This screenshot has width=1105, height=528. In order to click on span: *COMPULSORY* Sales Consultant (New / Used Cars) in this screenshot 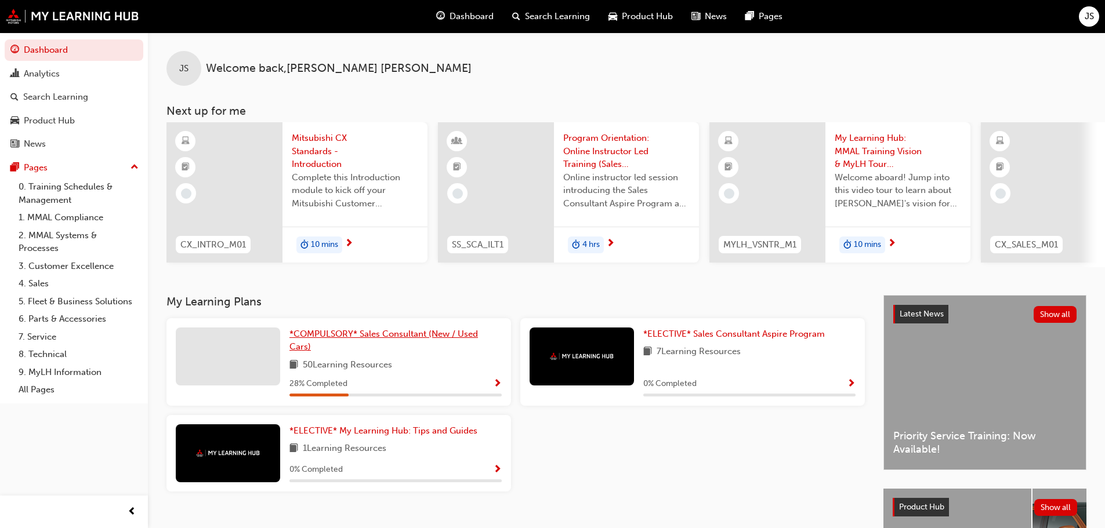, I will do `click(383, 340)`.